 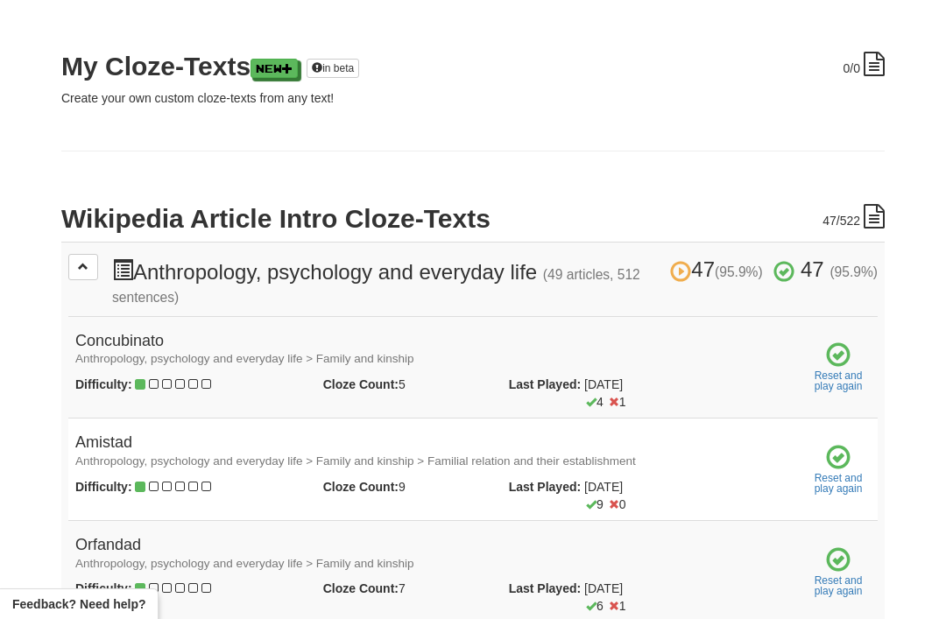 I want to click on h4: Amistad, so click(x=434, y=452).